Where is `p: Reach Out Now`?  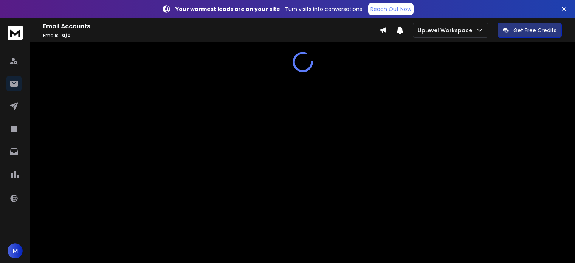
p: Reach Out Now is located at coordinates (391, 9).